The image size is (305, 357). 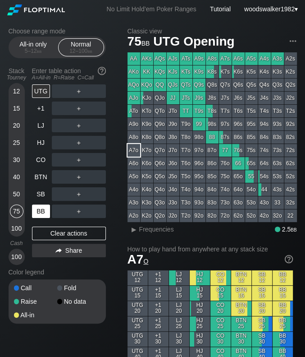 What do you see at coordinates (199, 176) in the screenshot?
I see `div: 95o` at bounding box center [199, 176].